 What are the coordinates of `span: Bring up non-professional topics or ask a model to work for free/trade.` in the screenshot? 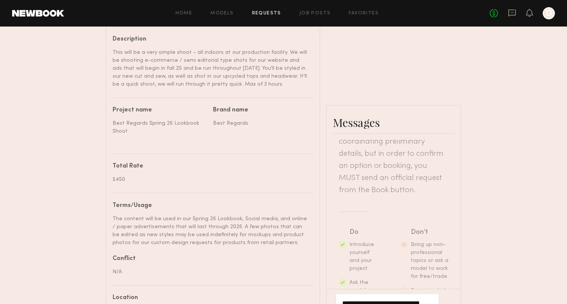 It's located at (430, 261).